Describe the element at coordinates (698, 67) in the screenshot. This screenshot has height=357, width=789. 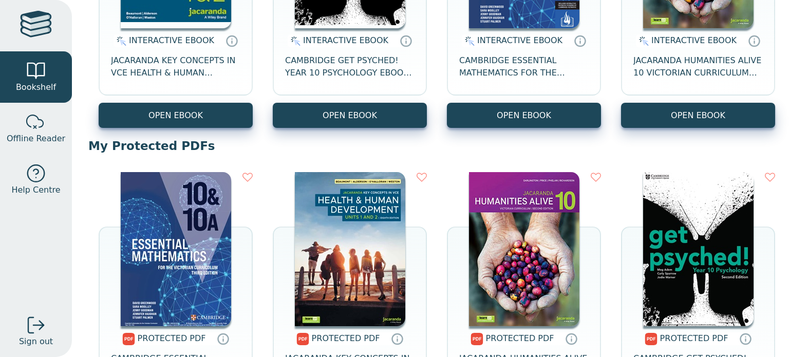
I see `span: JACARANDA HUMANITIES ALIVE 10 VICTORIAN CURRICULUM LEARNON EBOOK 2E` at that location.